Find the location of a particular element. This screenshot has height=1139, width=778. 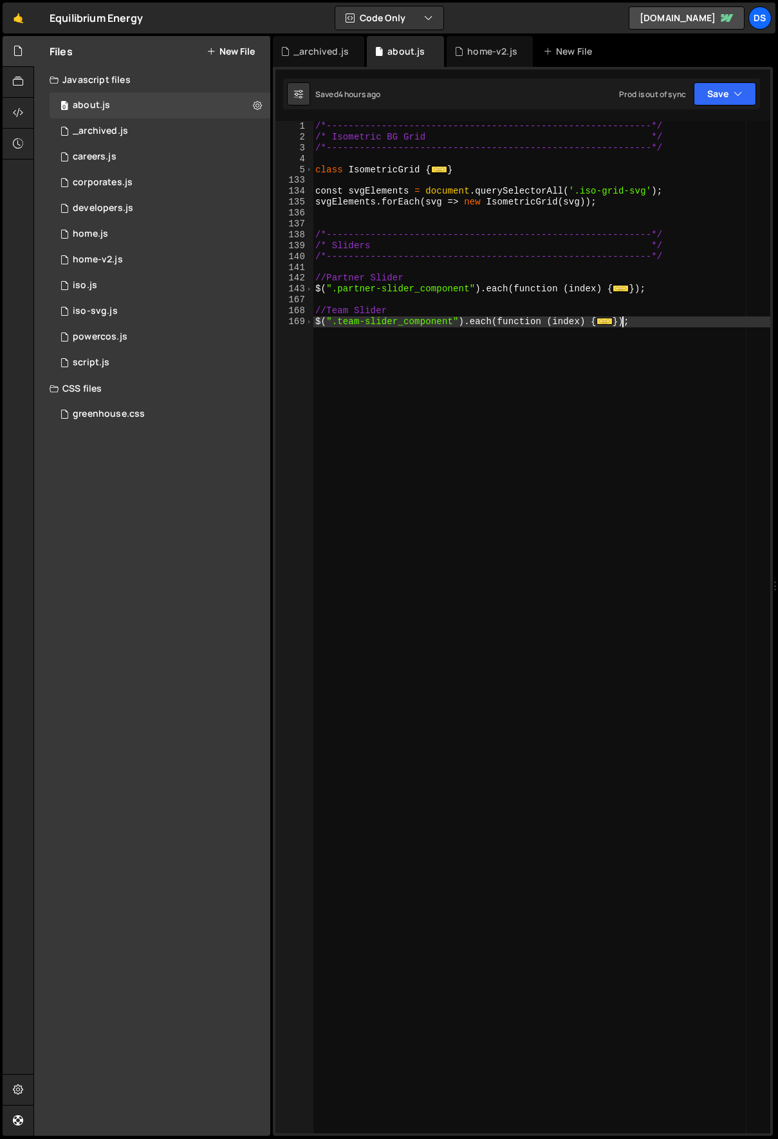

div: careers.js is located at coordinates (95, 157).